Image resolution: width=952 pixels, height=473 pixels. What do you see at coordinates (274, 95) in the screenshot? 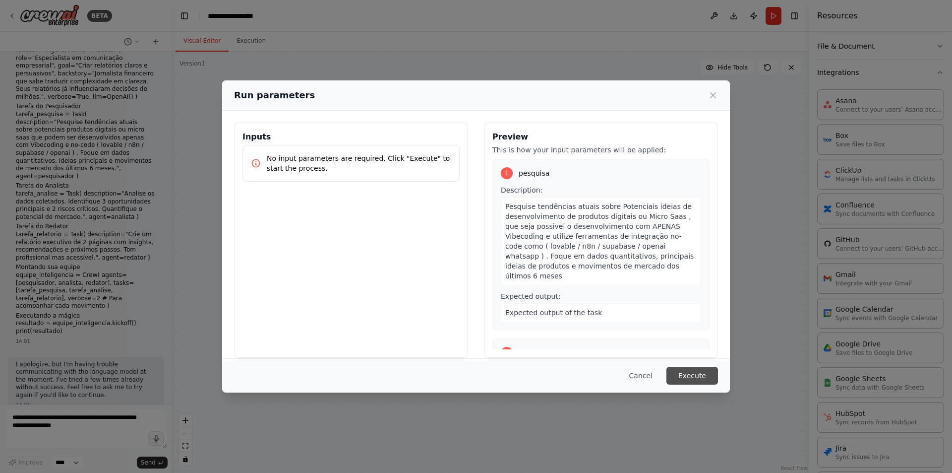
I see `h2: Run parameters` at bounding box center [274, 95].